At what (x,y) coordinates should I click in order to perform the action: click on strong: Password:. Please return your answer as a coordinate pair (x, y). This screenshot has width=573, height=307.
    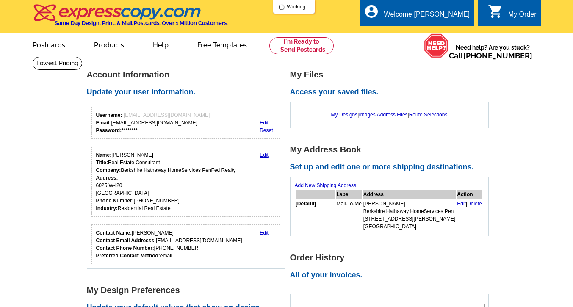
    Looking at the image, I should click on (109, 130).